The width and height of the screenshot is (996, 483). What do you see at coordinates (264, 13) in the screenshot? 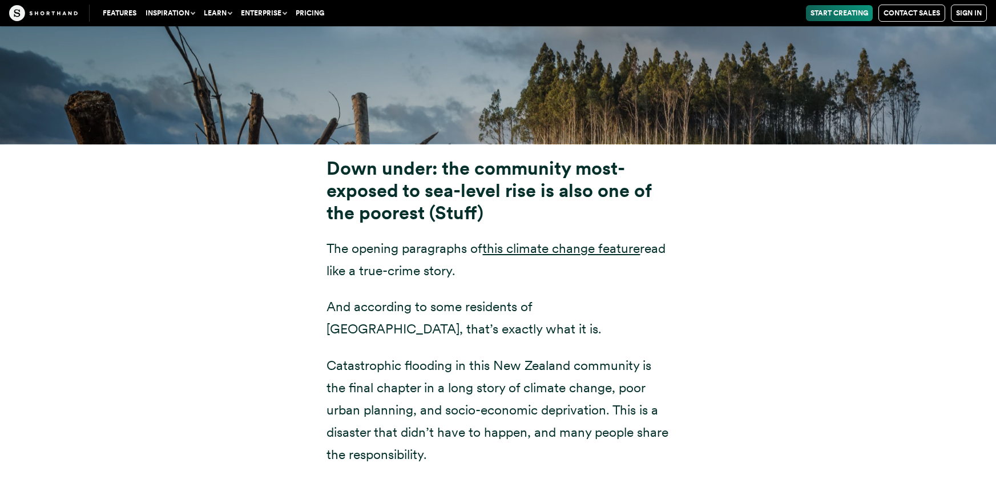
I see `button: Enterprise` at bounding box center [264, 13].